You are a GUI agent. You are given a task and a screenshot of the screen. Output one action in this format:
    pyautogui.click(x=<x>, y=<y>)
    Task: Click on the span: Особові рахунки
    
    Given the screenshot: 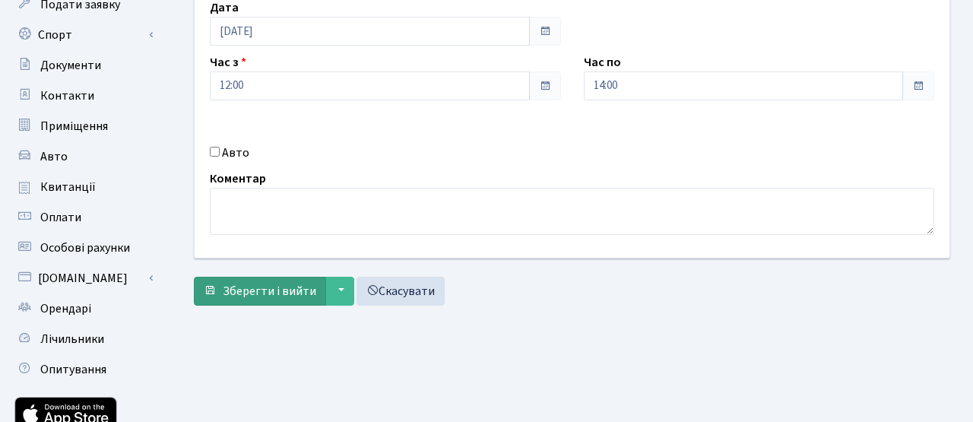 What is the action you would take?
    pyautogui.click(x=85, y=248)
    